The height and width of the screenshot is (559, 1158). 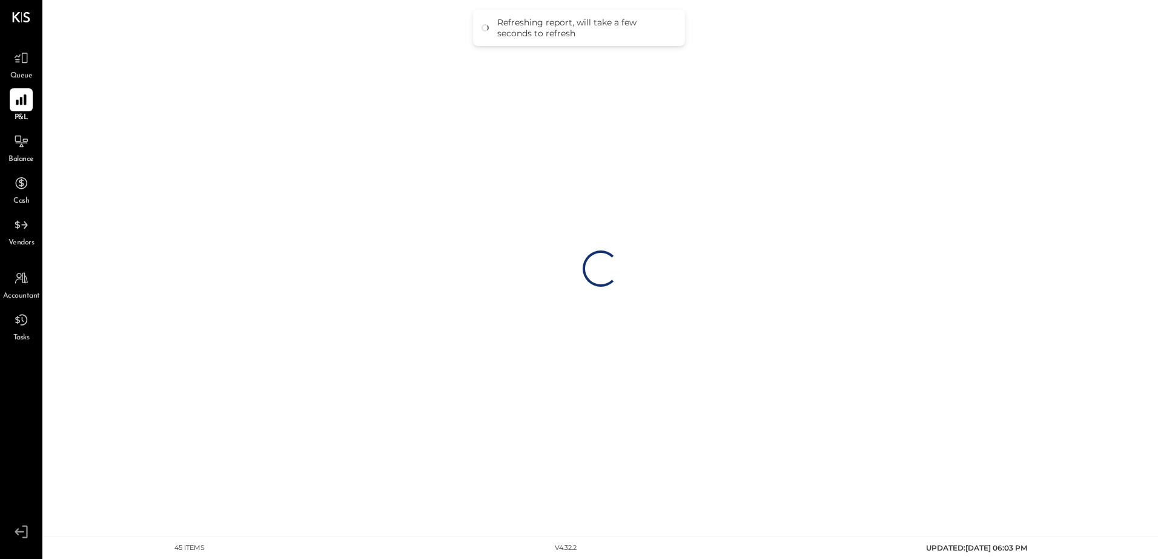 What do you see at coordinates (21, 285) in the screenshot?
I see `a: Accountant` at bounding box center [21, 285].